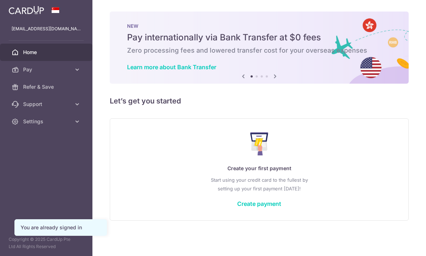 Image resolution: width=426 pixels, height=256 pixels. What do you see at coordinates (259, 101) in the screenshot?
I see `h5: Let’s get you started` at bounding box center [259, 101].